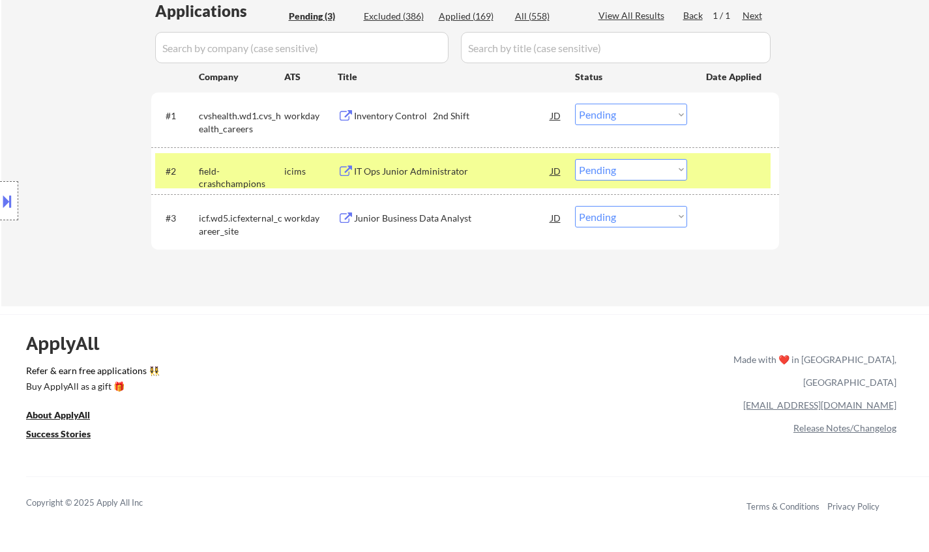 This screenshot has width=929, height=552. I want to click on div: Buy ApplyAll as a gift 🎁, so click(91, 386).